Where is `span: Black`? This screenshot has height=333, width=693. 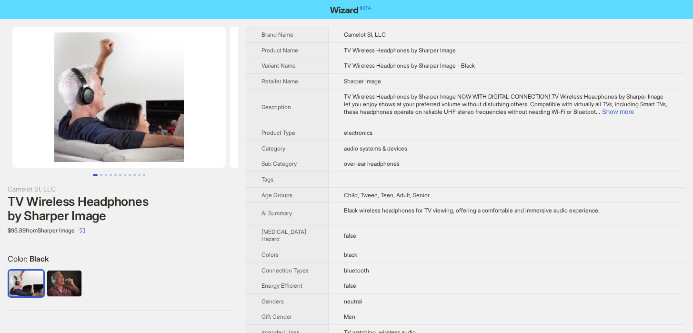
span: Black is located at coordinates (39, 259).